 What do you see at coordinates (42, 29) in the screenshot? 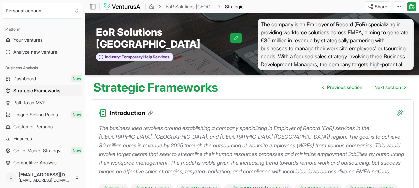
I see `div: Platform` at bounding box center [42, 29].